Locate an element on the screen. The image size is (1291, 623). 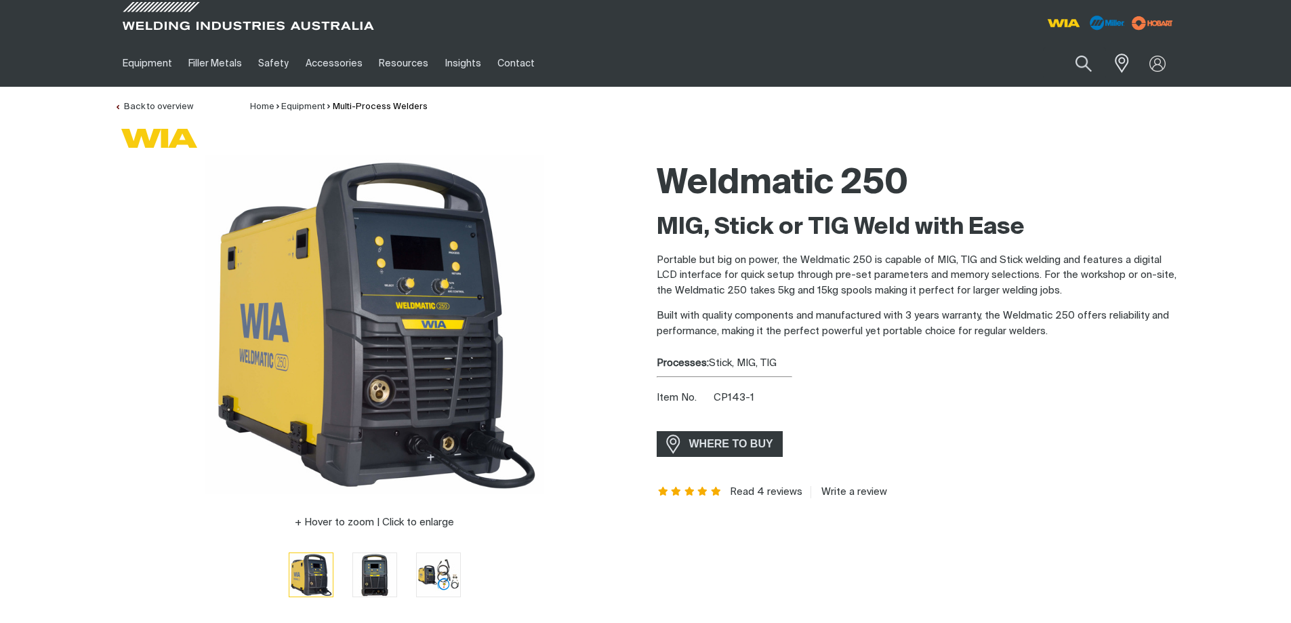
a: Back to overview of Multi-Process Welders is located at coordinates (154, 106).